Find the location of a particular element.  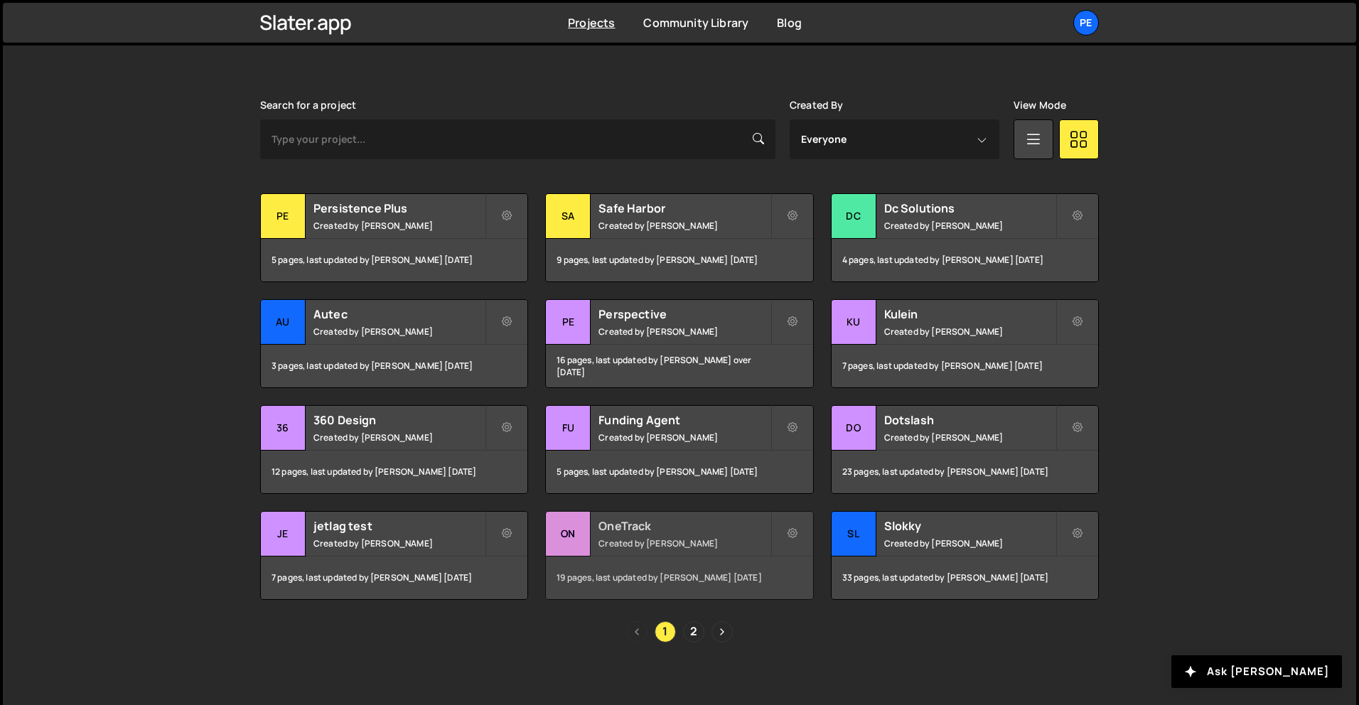

h2: Slokky is located at coordinates (970, 526).